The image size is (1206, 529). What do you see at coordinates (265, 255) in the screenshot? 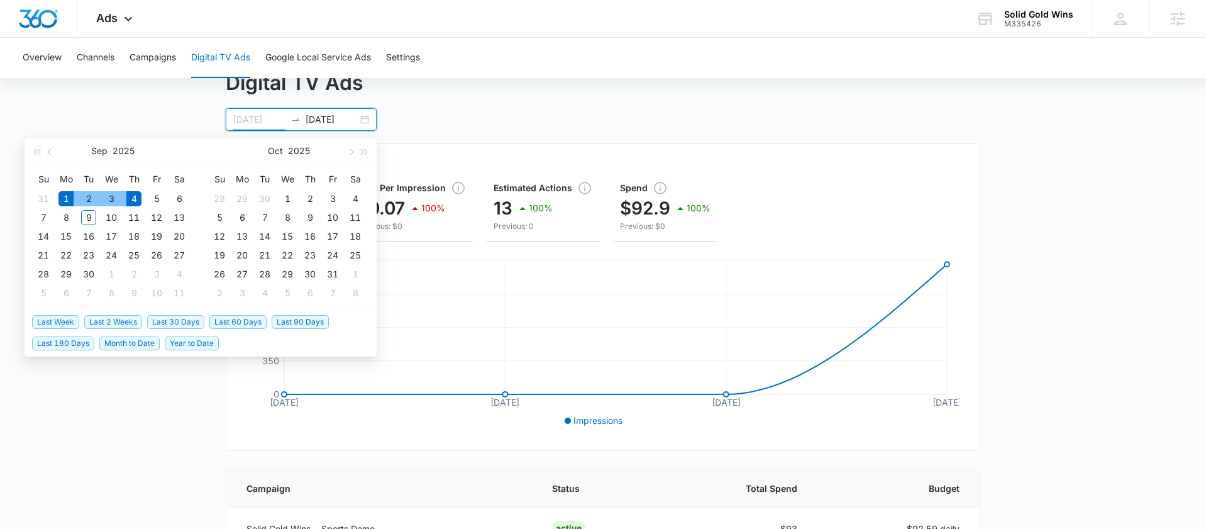
I see `td: 2025-10-21` at bounding box center [265, 255].